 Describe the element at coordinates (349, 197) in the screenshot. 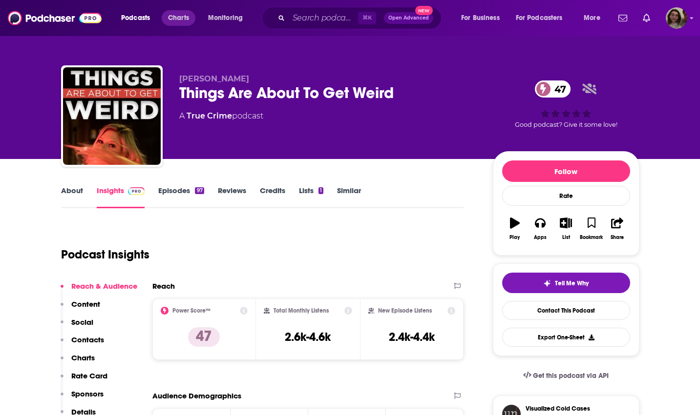

I see `a: Similar` at that location.